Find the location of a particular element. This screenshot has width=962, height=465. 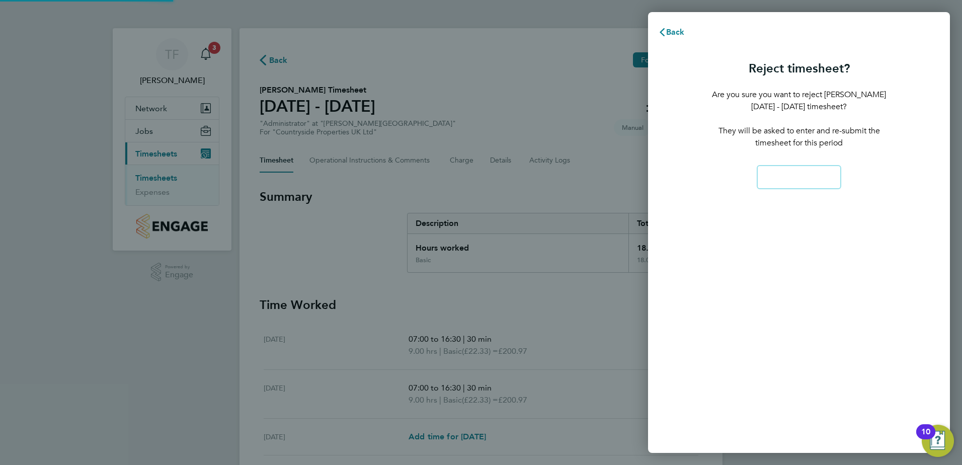

button: Back is located at coordinates (671, 32).